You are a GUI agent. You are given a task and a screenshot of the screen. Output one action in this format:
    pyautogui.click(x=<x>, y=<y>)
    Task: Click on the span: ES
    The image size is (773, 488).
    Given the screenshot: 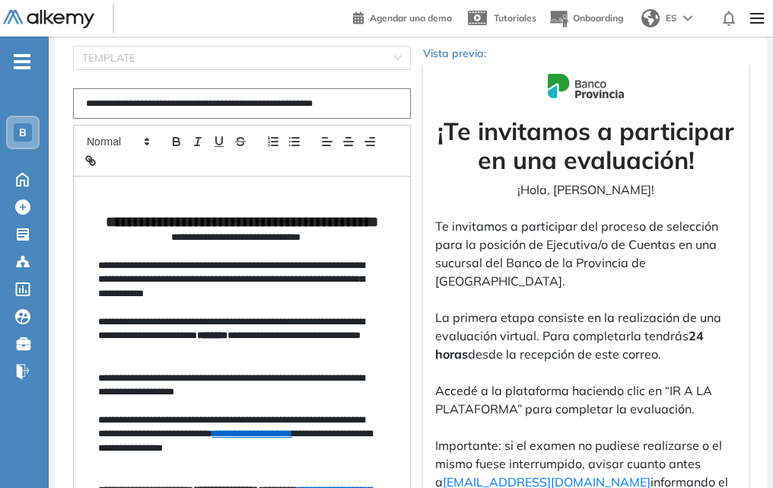 What is the action you would take?
    pyautogui.click(x=671, y=18)
    